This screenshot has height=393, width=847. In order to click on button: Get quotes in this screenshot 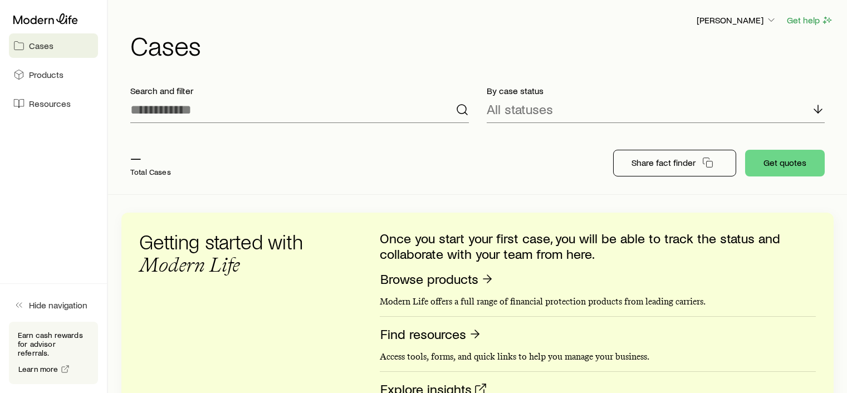, I will do `click(785, 163)`.